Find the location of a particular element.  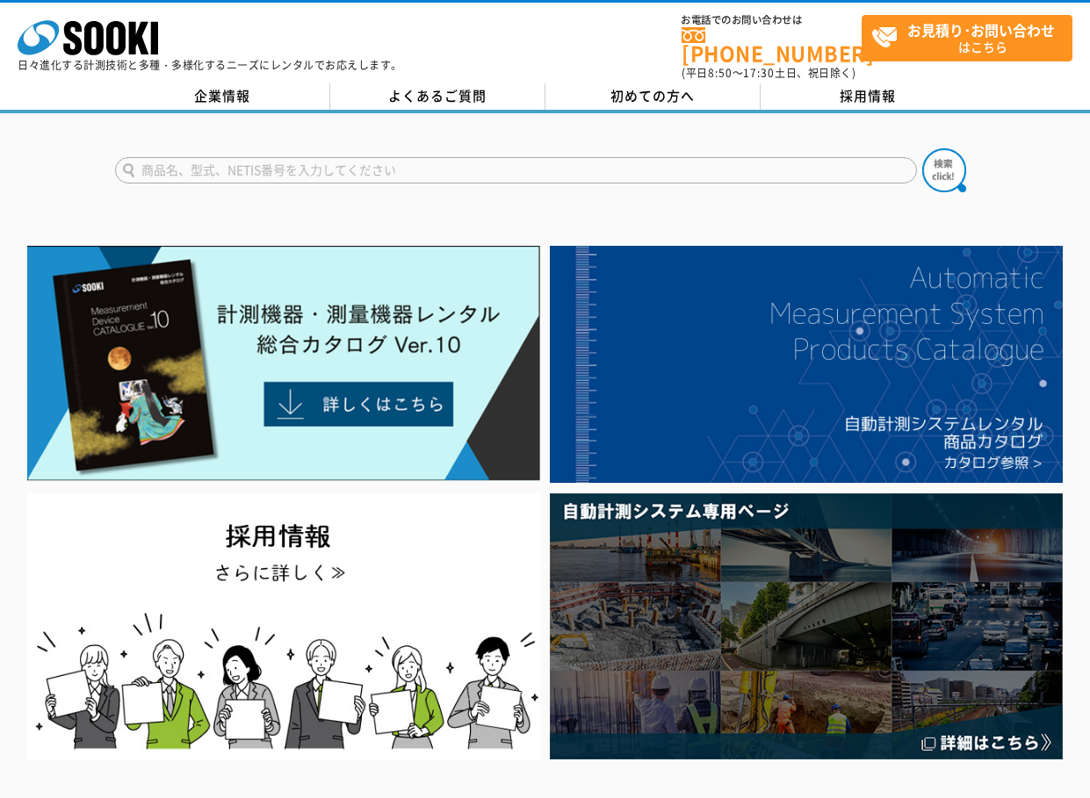

span: 初めての方へ is located at coordinates (652, 96).